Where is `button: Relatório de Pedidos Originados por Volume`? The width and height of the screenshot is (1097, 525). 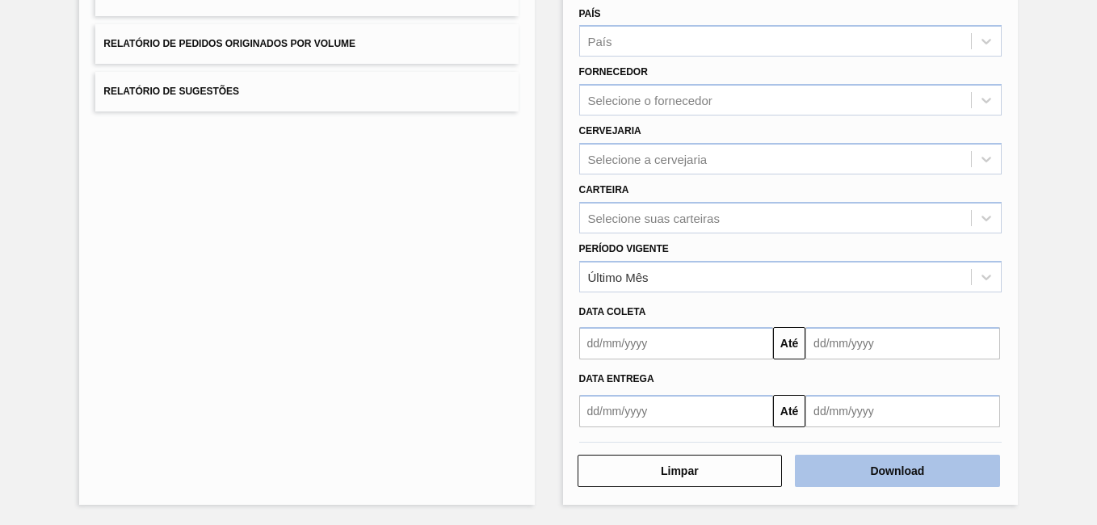 button: Relatório de Pedidos Originados por Volume is located at coordinates (306, 44).